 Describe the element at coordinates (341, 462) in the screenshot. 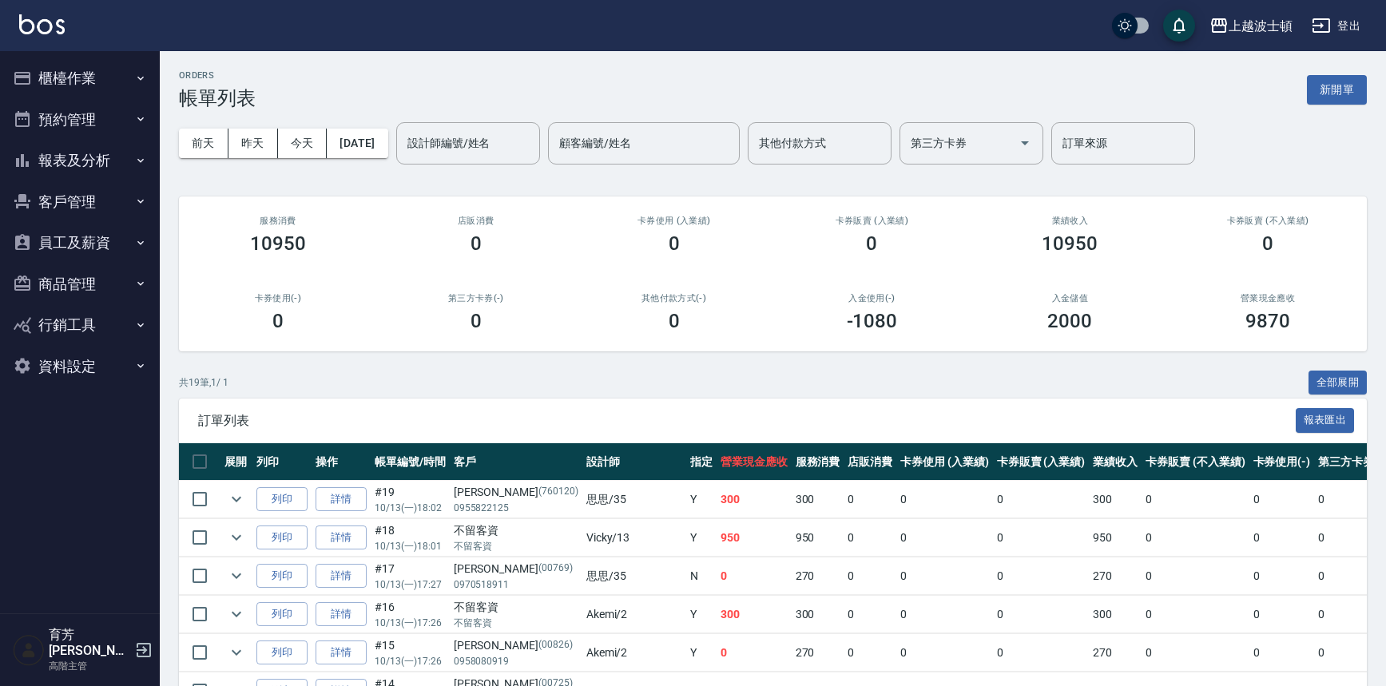

I see `th: 操作` at that location.